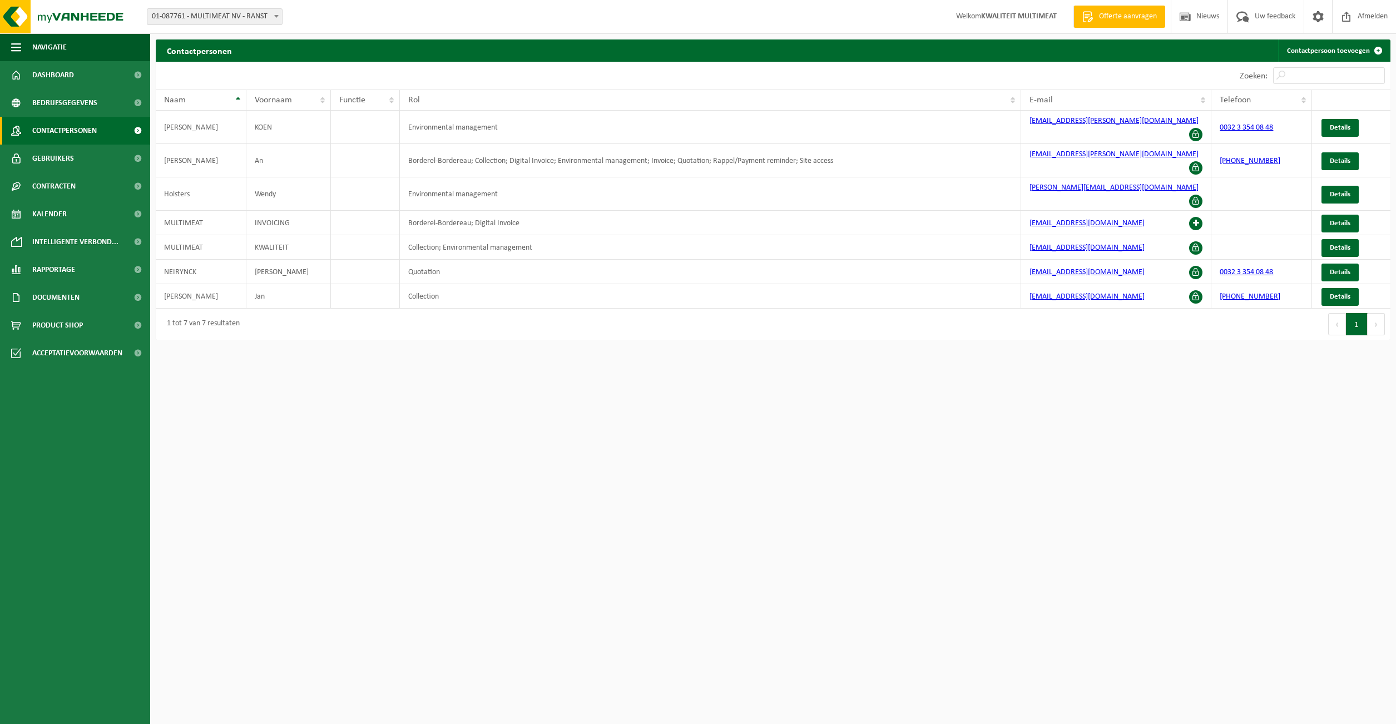  I want to click on span: Acceptatievoorwaarden, so click(77, 353).